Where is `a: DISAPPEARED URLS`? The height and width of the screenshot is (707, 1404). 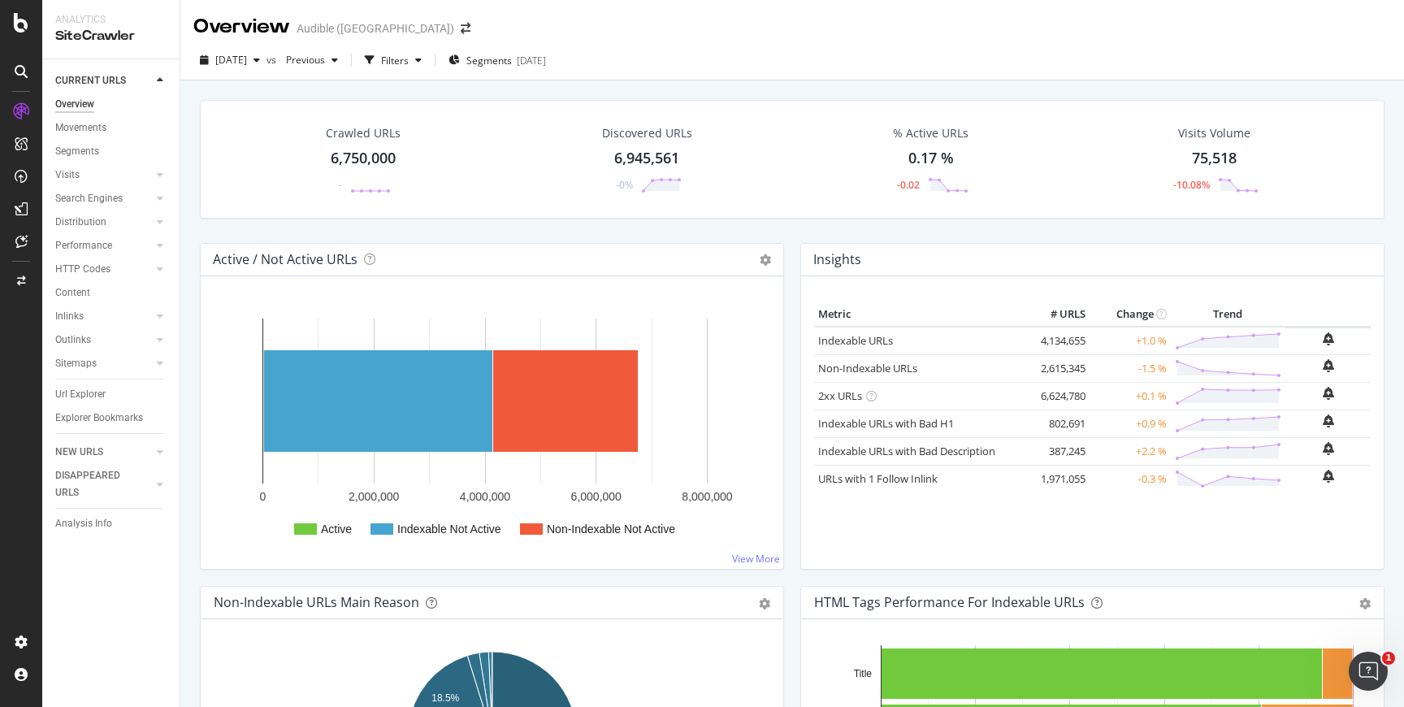 a: DISAPPEARED URLS is located at coordinates (103, 484).